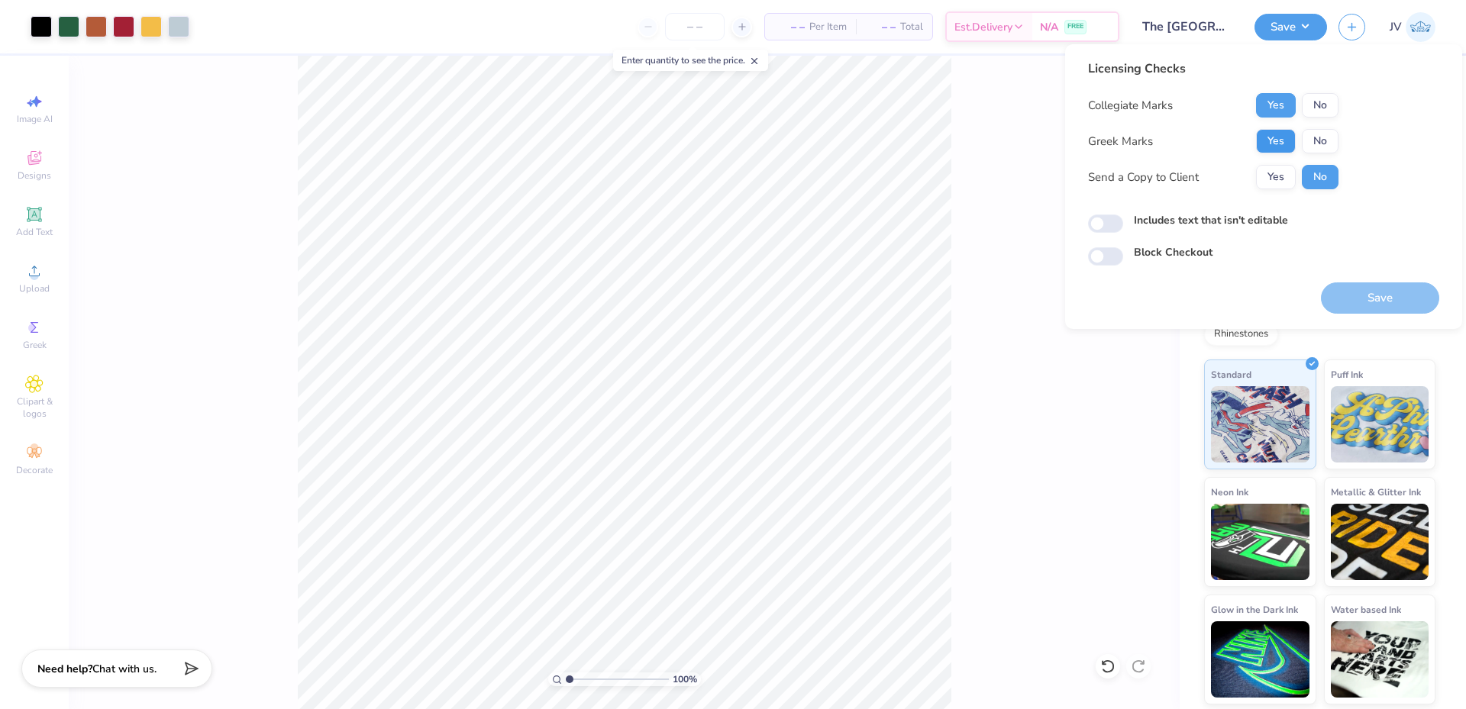  I want to click on span: Water based Ink, so click(1366, 609).